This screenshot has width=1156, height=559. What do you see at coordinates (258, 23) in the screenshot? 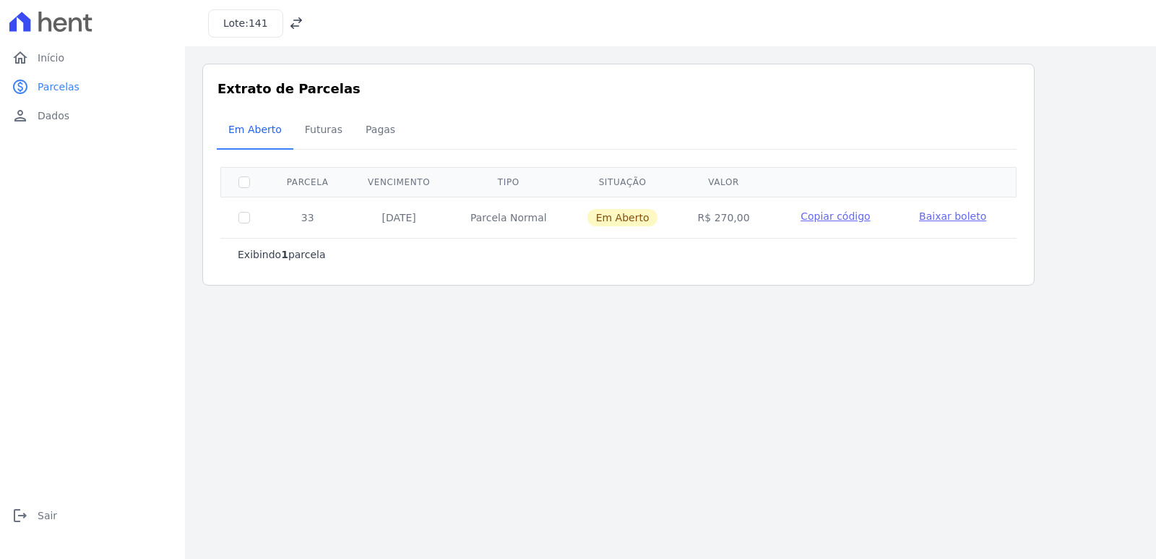
I see `span: 141` at bounding box center [258, 23].